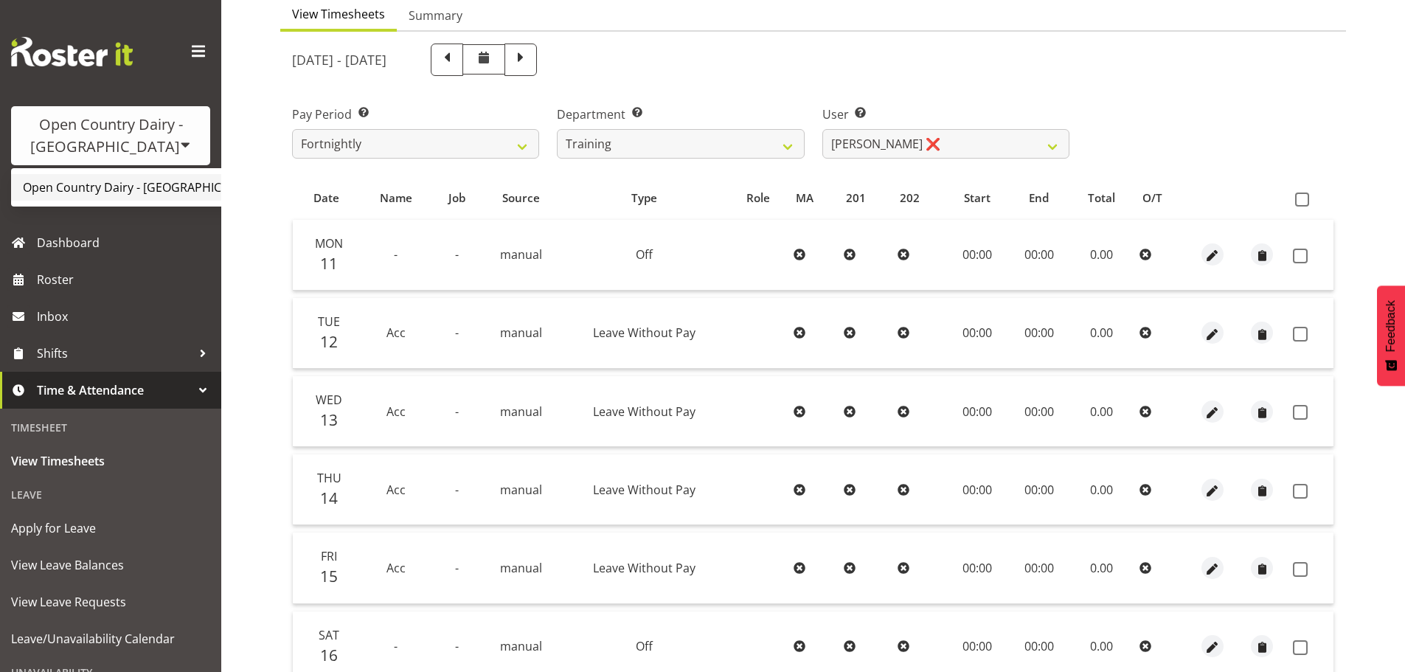 This screenshot has width=1405, height=672. I want to click on span: View Leave Requests, so click(111, 602).